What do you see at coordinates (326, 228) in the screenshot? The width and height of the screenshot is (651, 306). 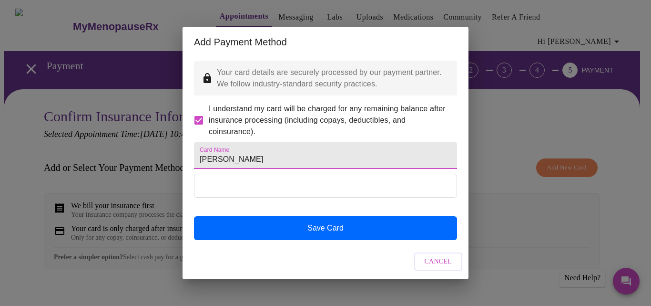 I see `button: Save Card` at bounding box center [326, 228].